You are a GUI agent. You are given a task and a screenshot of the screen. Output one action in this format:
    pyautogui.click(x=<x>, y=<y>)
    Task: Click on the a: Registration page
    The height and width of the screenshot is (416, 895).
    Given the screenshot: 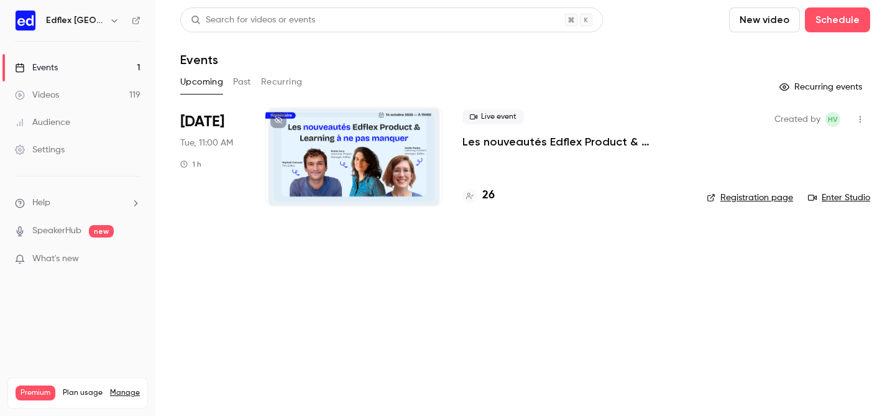 What is the action you would take?
    pyautogui.click(x=750, y=198)
    